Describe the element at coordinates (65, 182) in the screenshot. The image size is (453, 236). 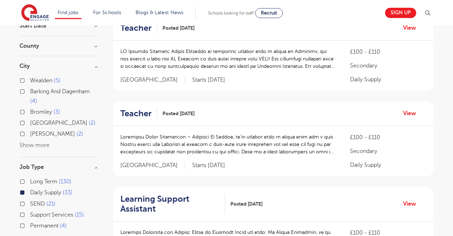
I see `span: 130` at that location.